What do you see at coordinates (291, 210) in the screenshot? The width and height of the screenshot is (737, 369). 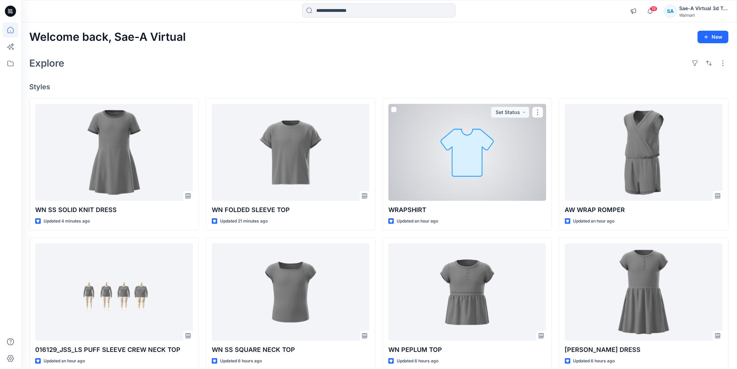 I see `p: WN FOLDED SLEEVE TOP` at bounding box center [291, 210].